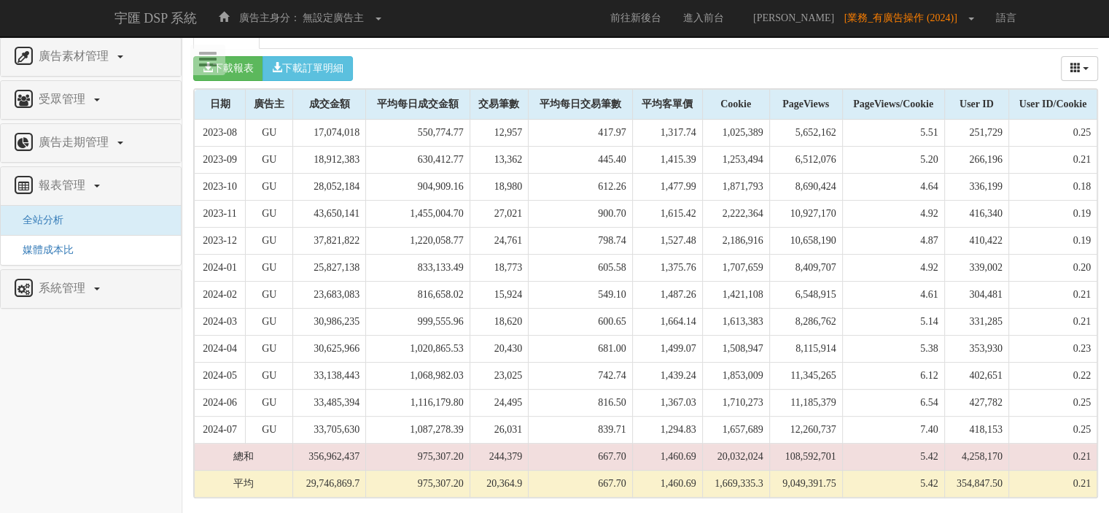 This screenshot has width=1109, height=513. Describe the element at coordinates (806, 104) in the screenshot. I see `div: PageViews` at that location.